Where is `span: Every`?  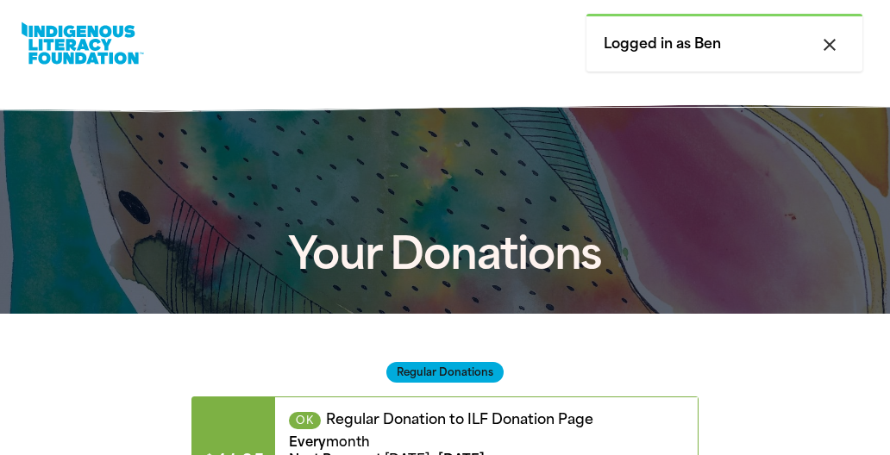 span: Every is located at coordinates (307, 442).